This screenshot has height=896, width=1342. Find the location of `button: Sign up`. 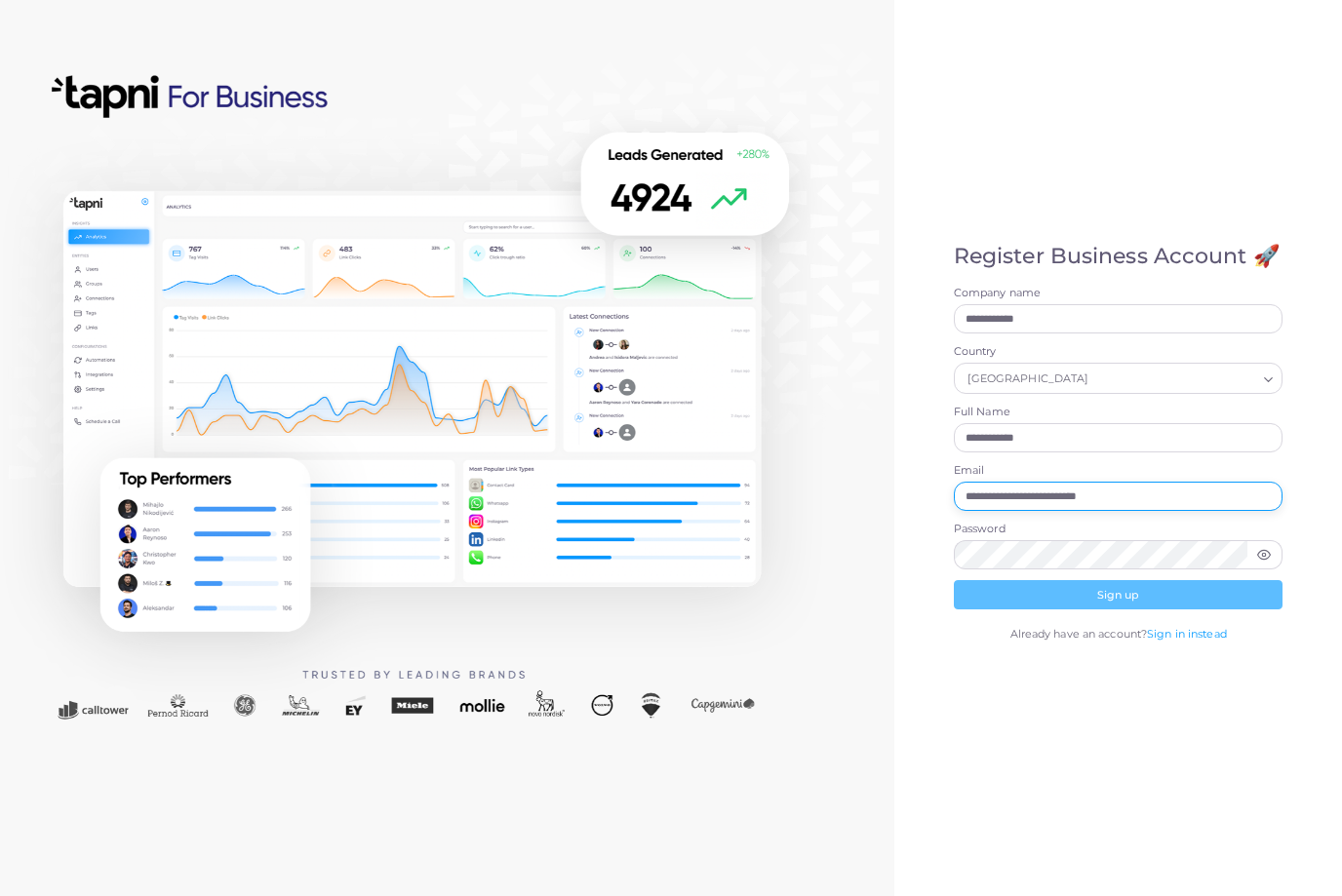

button: Sign up is located at coordinates (1118, 595).